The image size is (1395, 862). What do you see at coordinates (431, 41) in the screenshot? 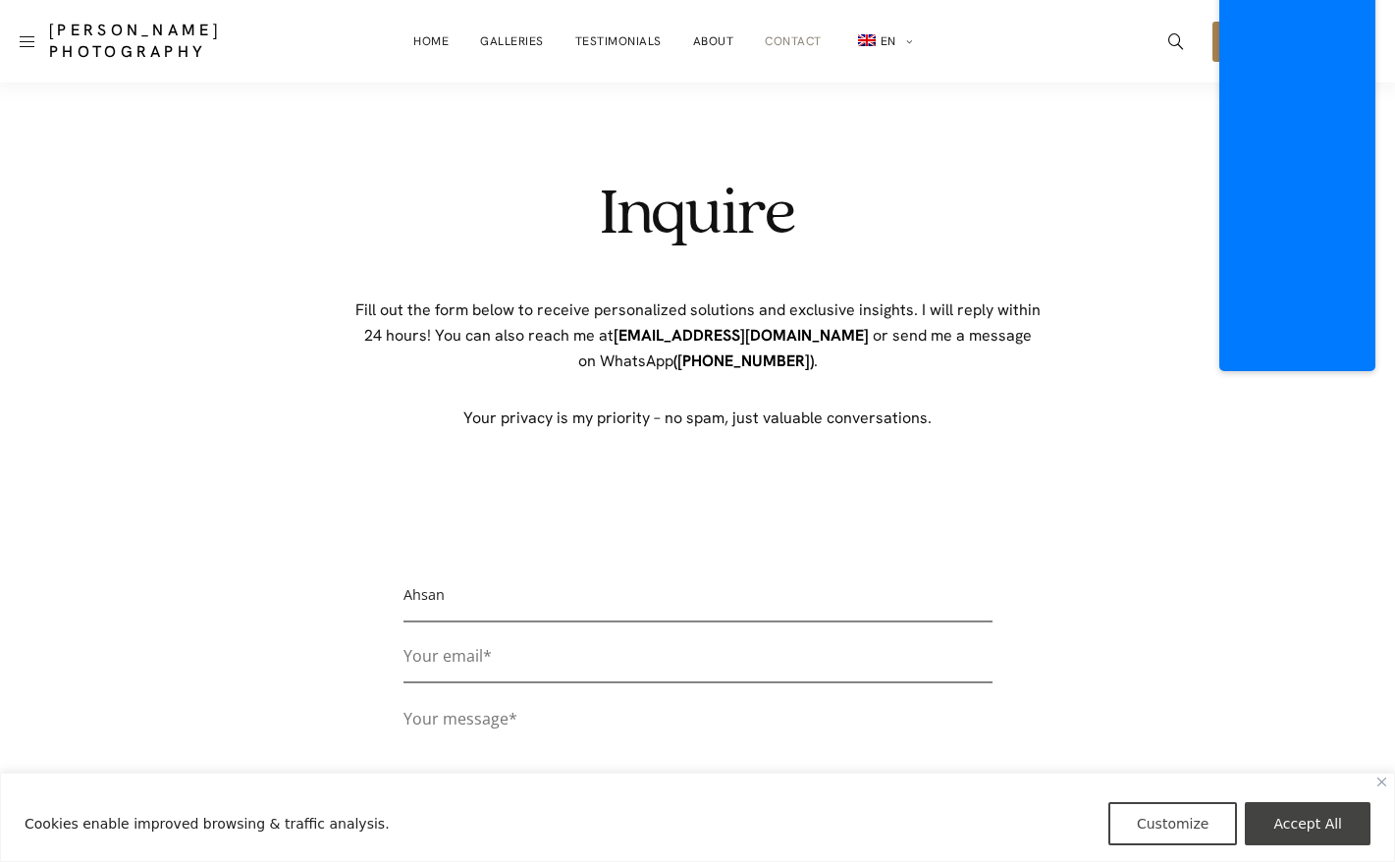
I see `a: Home` at bounding box center [431, 41].